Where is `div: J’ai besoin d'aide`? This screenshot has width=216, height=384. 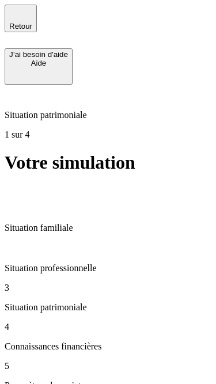
div: J’ai besoin d'aide is located at coordinates (39, 54).